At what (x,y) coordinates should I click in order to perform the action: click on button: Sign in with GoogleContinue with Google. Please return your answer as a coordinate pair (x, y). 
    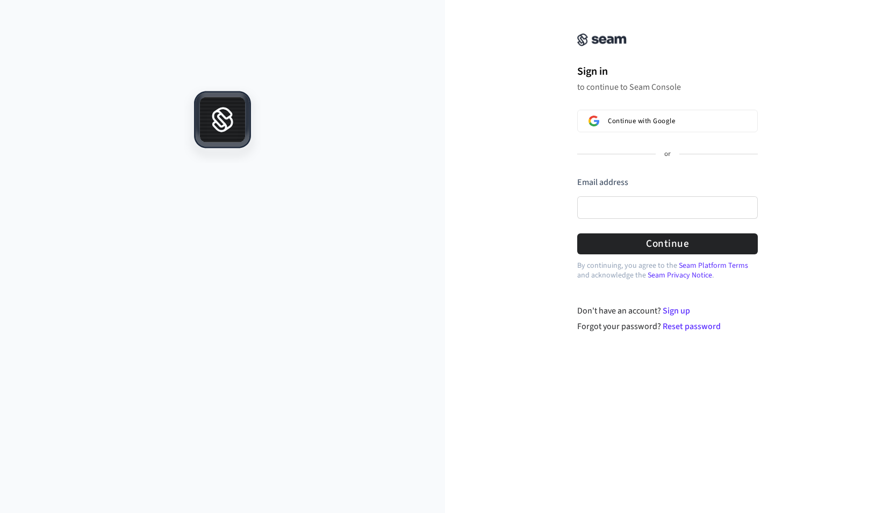
    Looking at the image, I should click on (668, 121).